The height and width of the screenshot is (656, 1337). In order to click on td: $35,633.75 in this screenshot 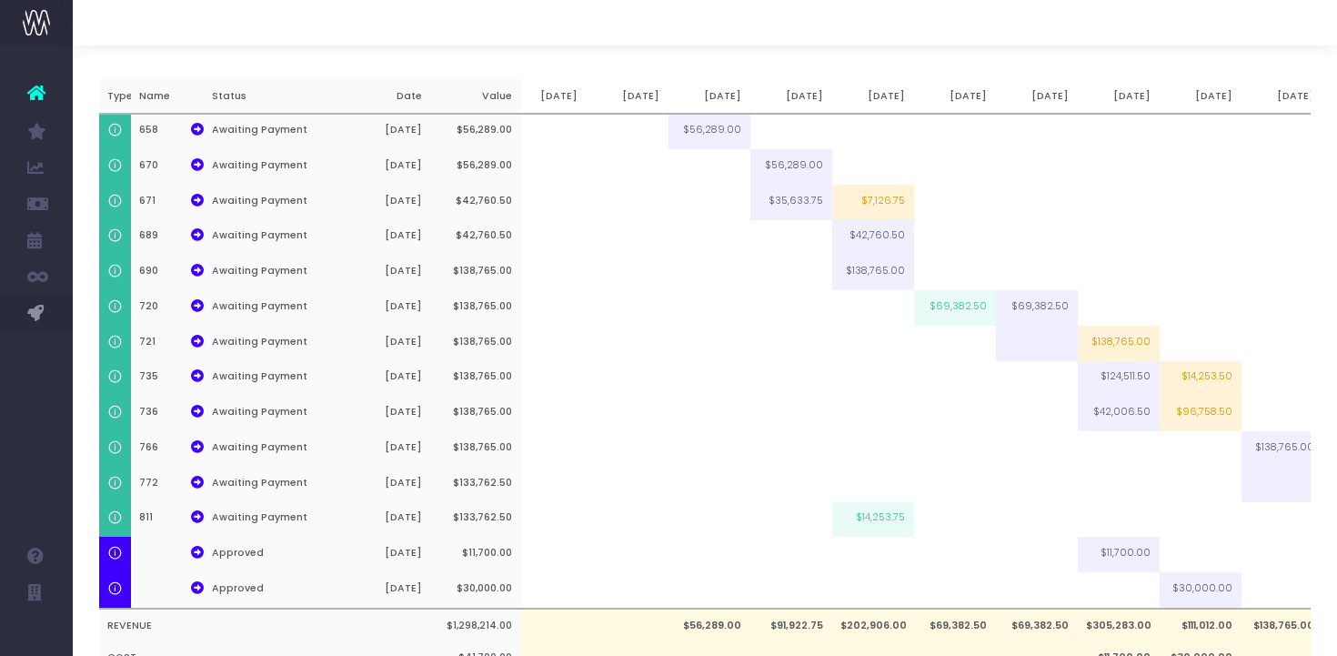, I will do `click(791, 202)`.